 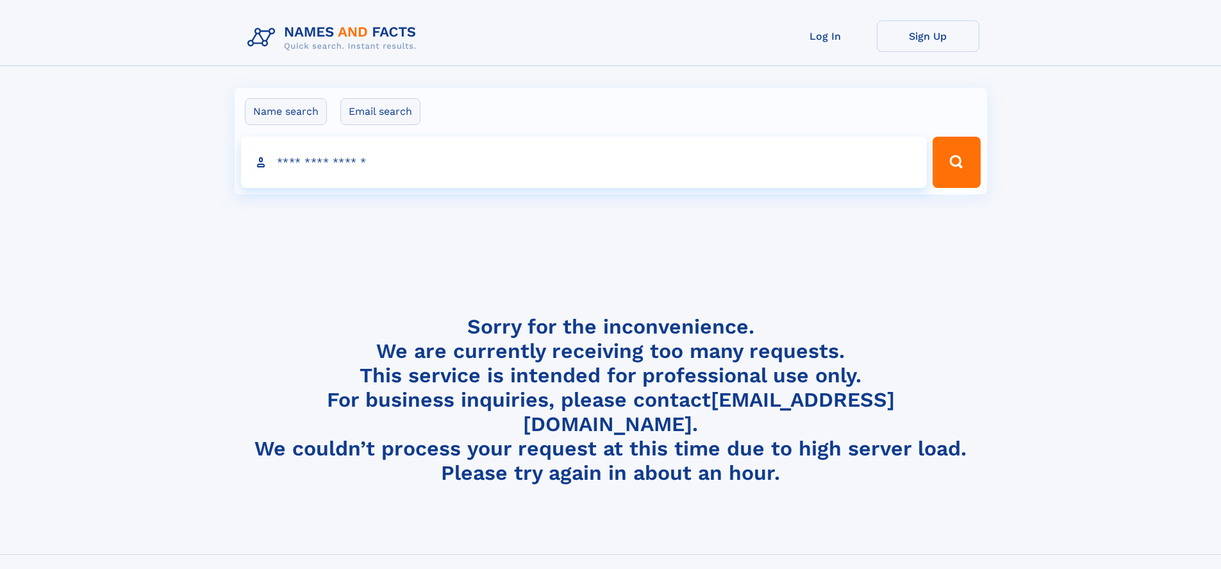 I want to click on img: Logo Names and Facts, so click(x=335, y=38).